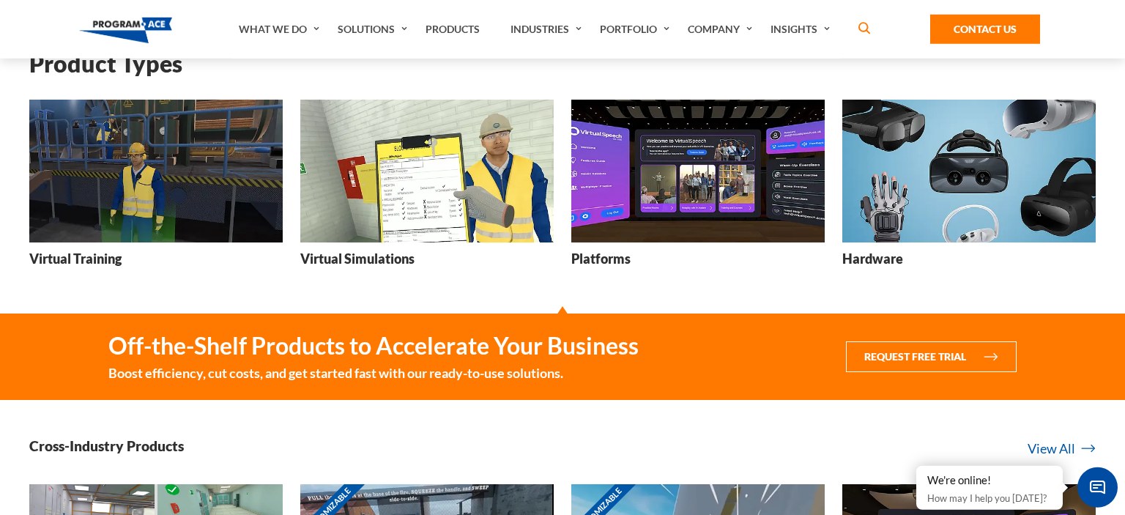 The image size is (1125, 515). What do you see at coordinates (156, 189) in the screenshot?
I see `a: Virtual Training` at bounding box center [156, 189].